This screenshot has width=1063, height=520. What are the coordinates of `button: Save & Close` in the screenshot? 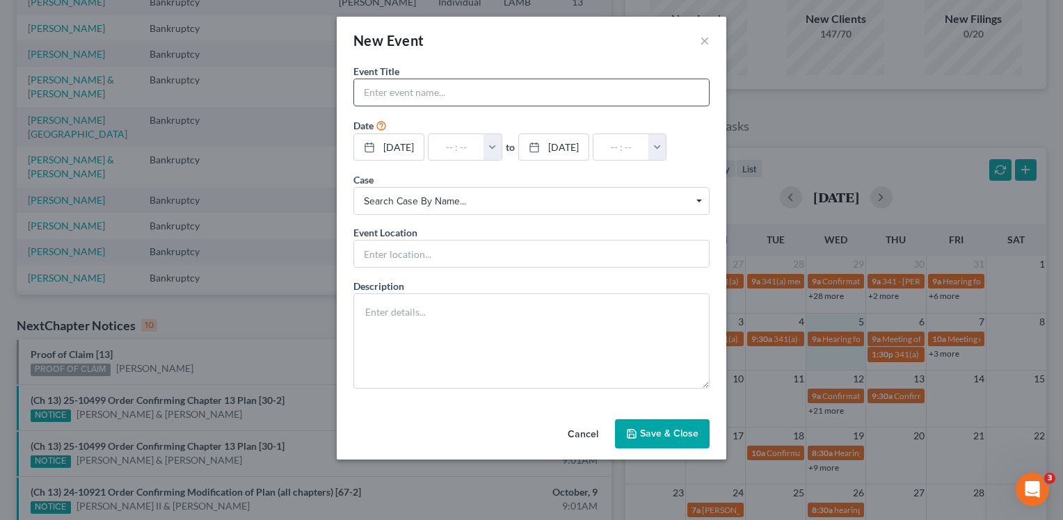 It's located at (662, 434).